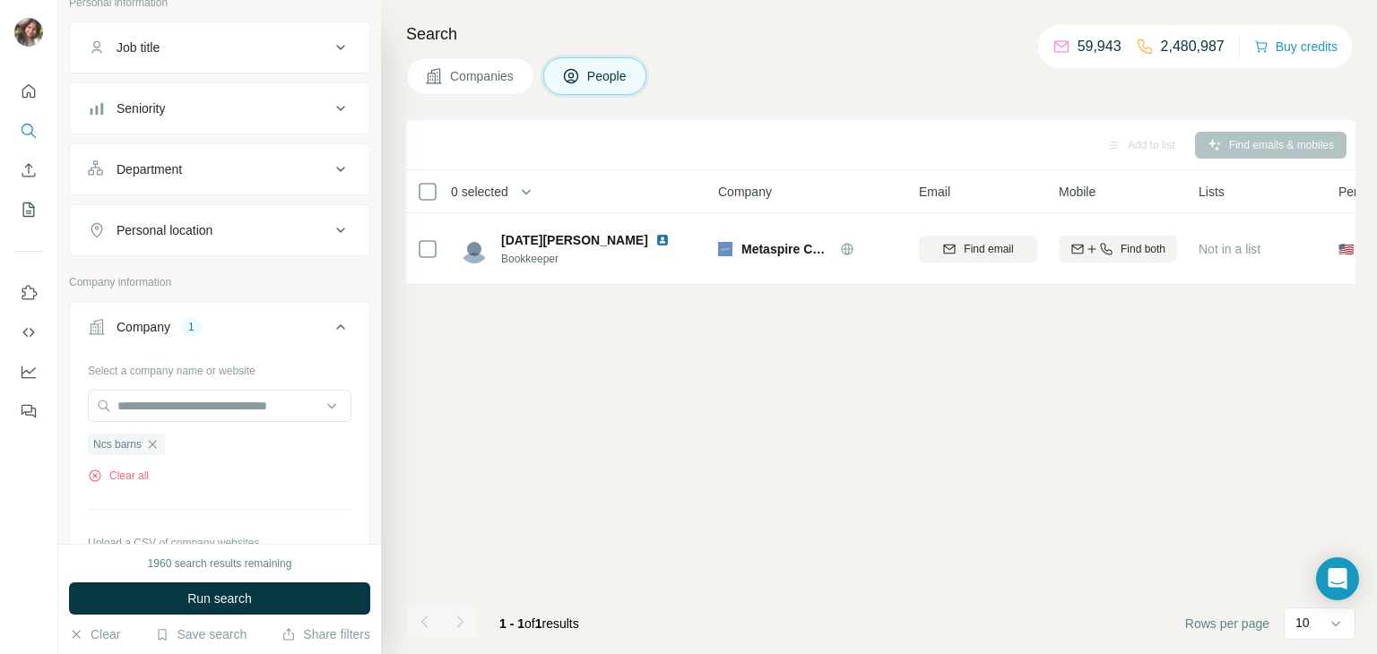  I want to click on span: Ncs barns, so click(117, 445).